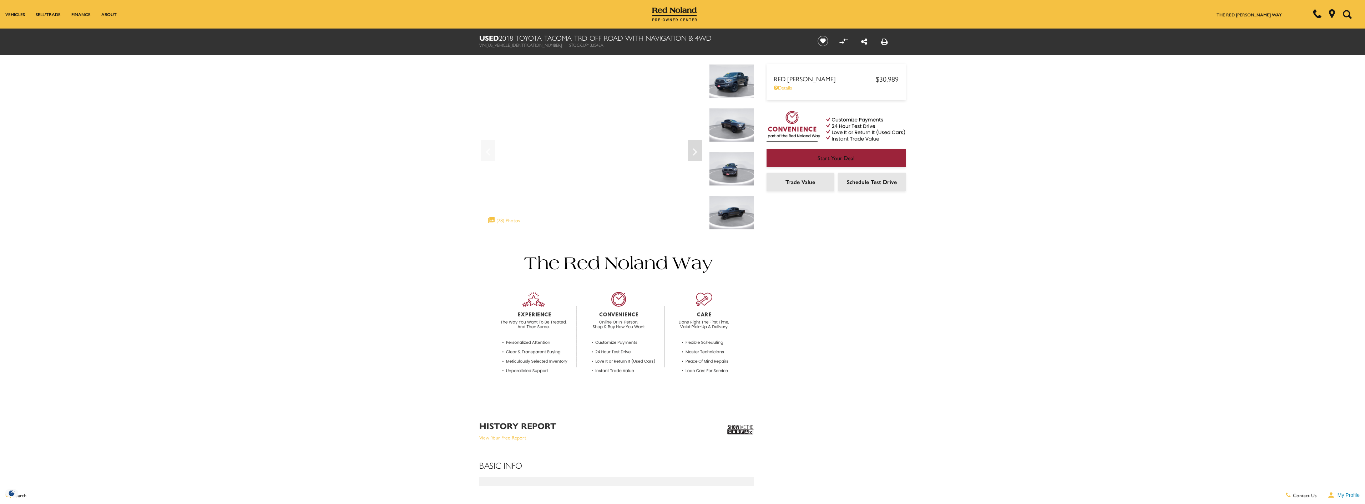 Image resolution: width=1365 pixels, height=504 pixels. I want to click on img: Used 2018 Magnetic Gray Metallic Toyota TRD Off-Road image 3, so click(732, 169).